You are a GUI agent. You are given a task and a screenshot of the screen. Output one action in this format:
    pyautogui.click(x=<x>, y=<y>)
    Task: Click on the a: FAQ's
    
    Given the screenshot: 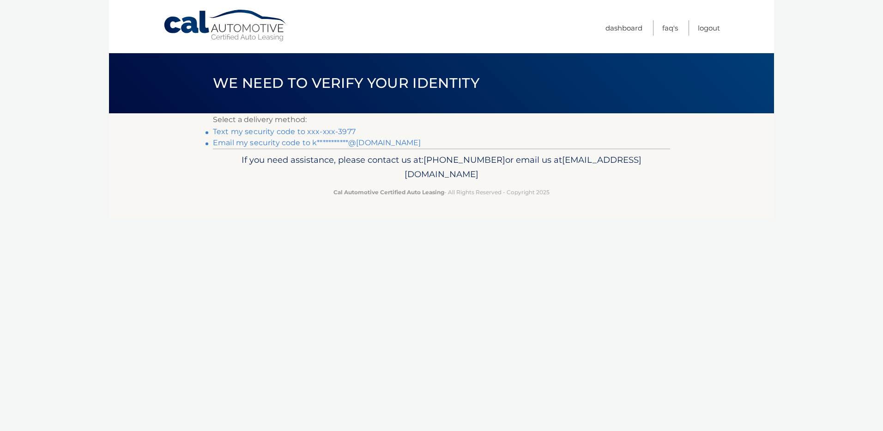 What is the action you would take?
    pyautogui.click(x=670, y=28)
    